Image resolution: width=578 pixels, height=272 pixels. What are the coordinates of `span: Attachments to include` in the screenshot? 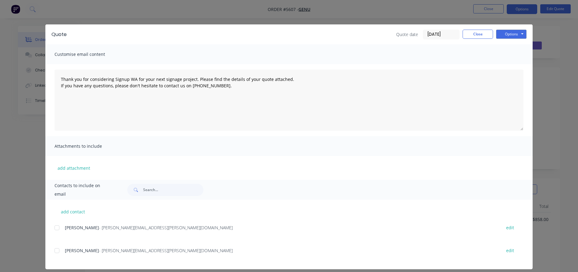 It's located at (88, 146).